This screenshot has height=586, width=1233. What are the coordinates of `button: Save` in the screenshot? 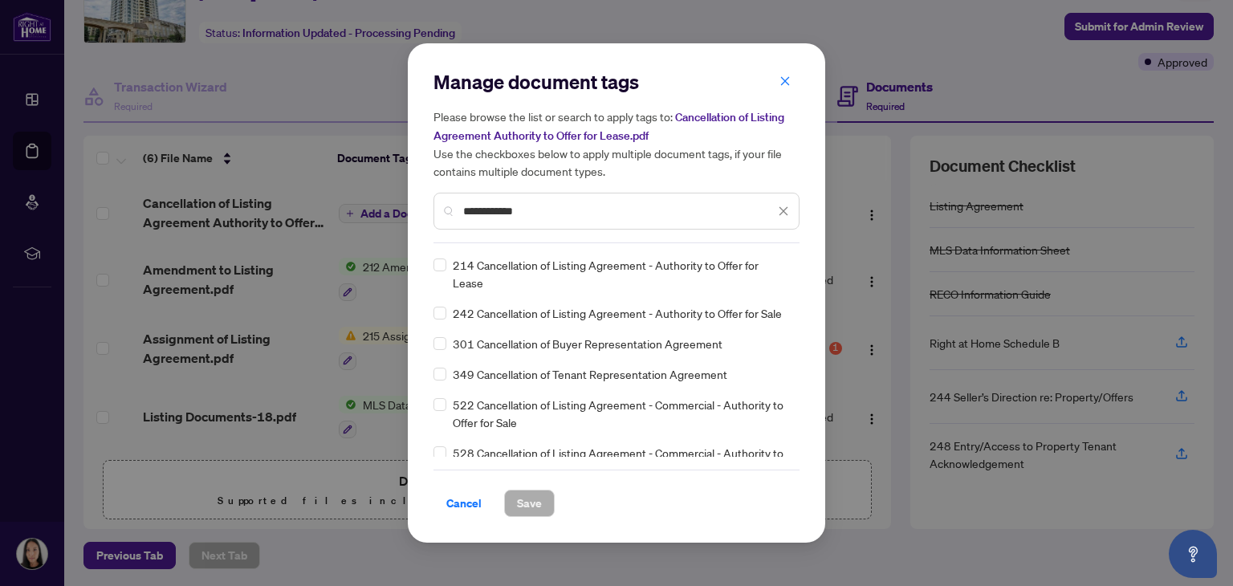 It's located at (529, 503).